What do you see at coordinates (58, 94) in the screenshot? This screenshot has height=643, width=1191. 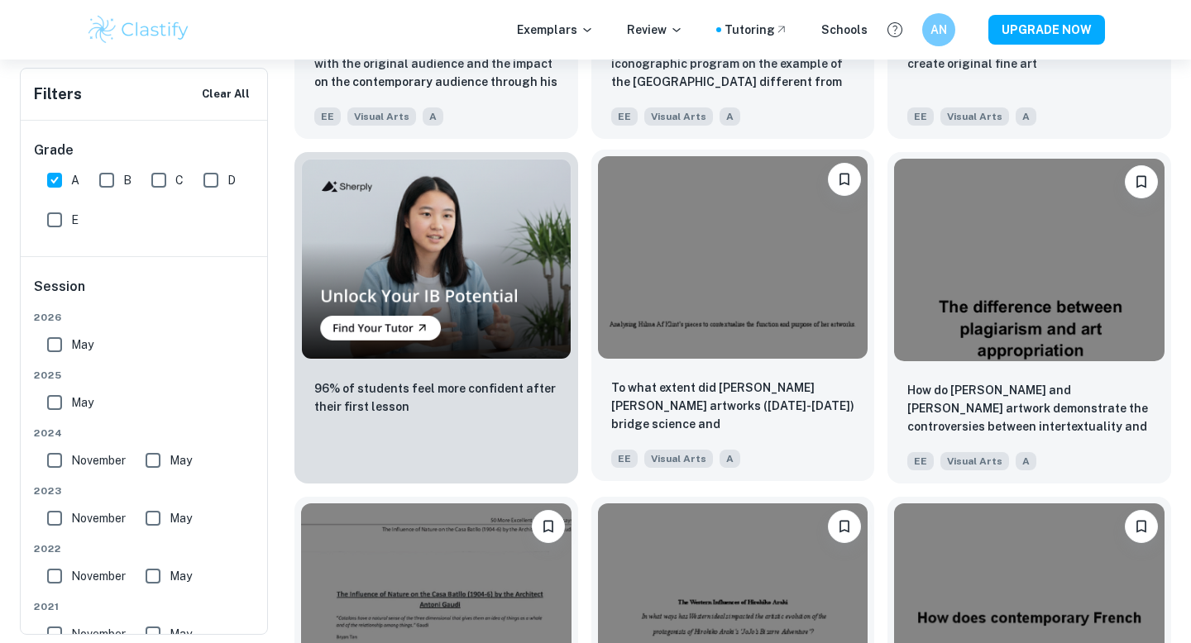 I see `h6: Filters` at bounding box center [58, 94].